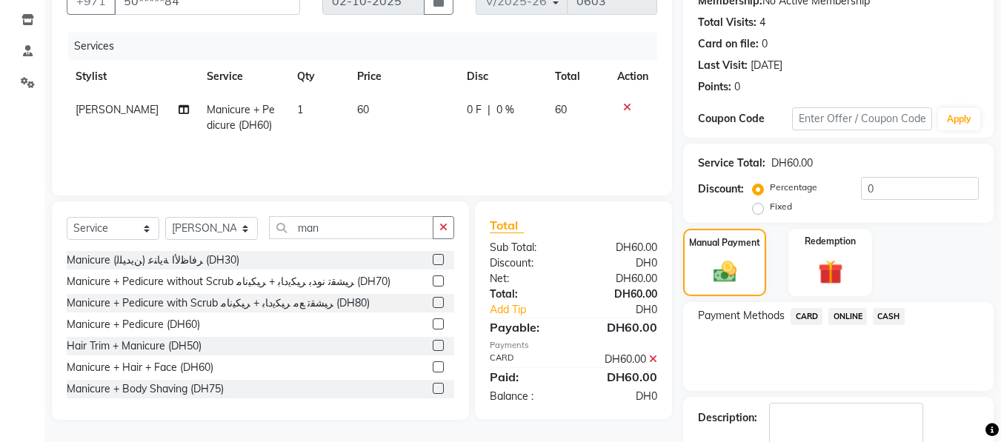  What do you see at coordinates (526, 396) in the screenshot?
I see `div: Balance :` at bounding box center [526, 396].